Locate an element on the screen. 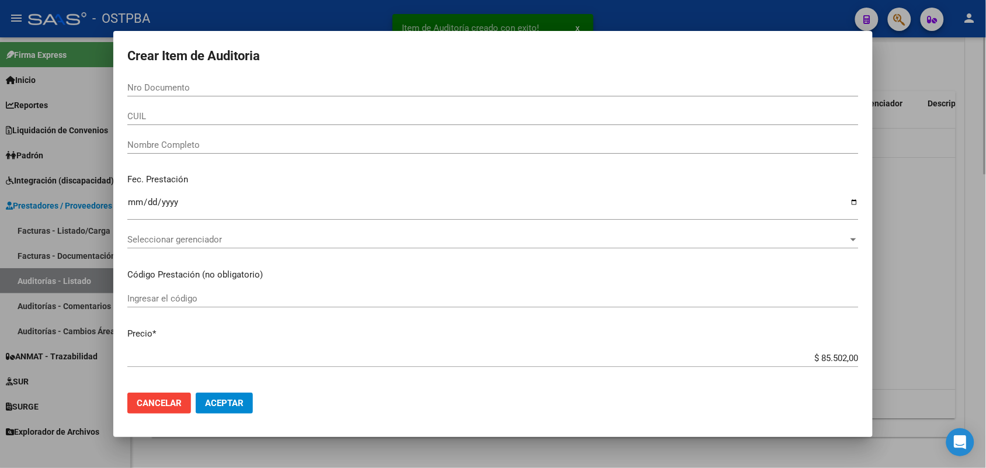 The width and height of the screenshot is (986, 468). button: Cancelar is located at coordinates (159, 403).